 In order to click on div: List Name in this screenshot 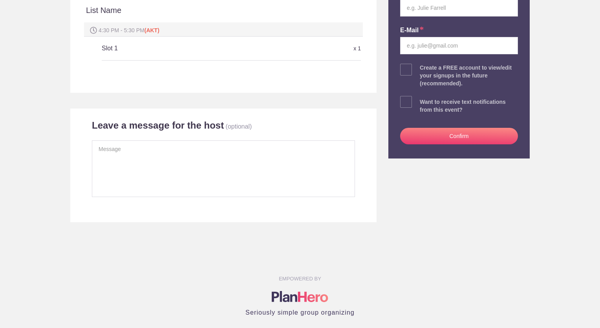, I will do `click(223, 14)`.